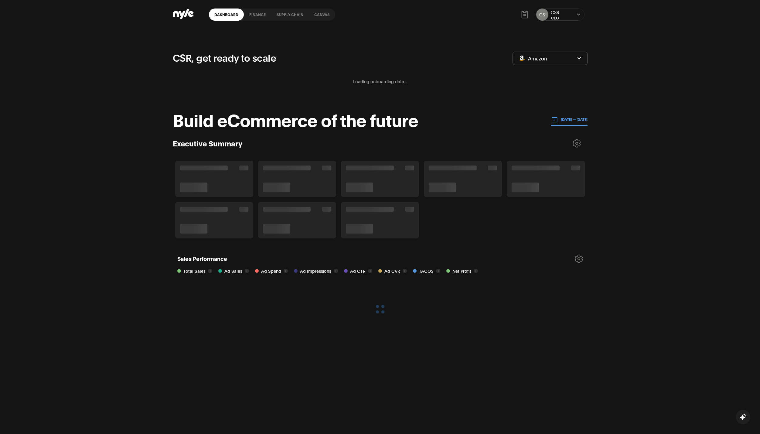 Image resolution: width=760 pixels, height=434 pixels. I want to click on div: CEO, so click(555, 18).